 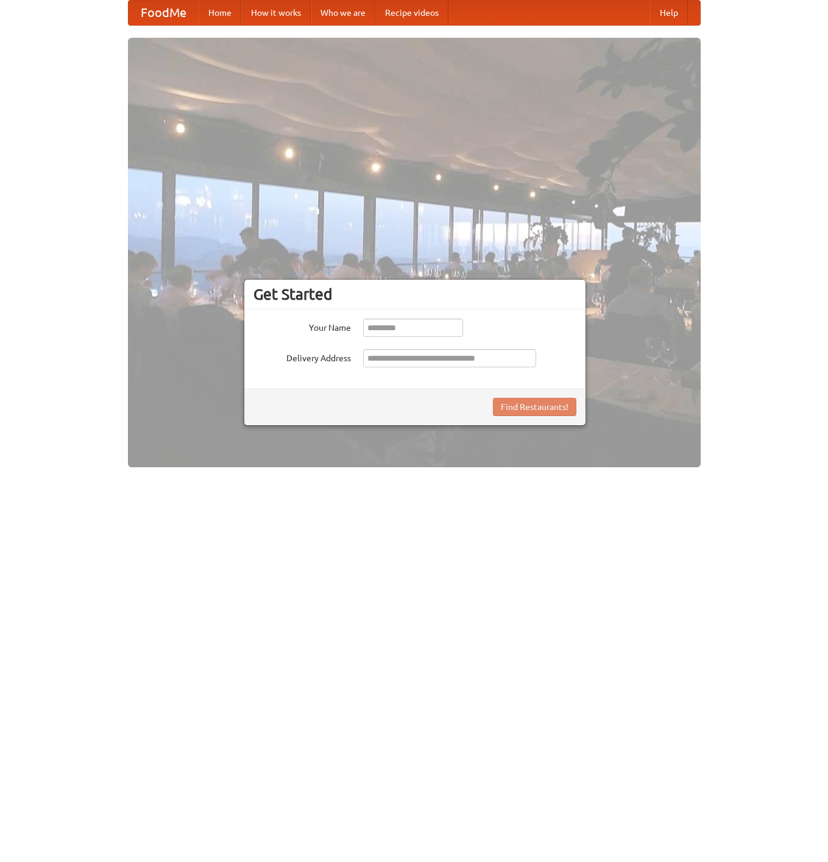 I want to click on a: Home, so click(x=220, y=13).